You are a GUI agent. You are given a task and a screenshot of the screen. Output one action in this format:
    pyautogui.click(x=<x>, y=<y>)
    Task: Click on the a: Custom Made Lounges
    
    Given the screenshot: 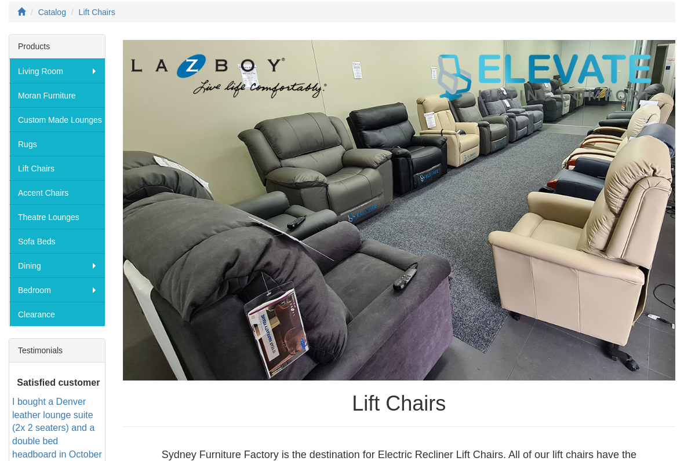 What is the action you would take?
    pyautogui.click(x=57, y=120)
    